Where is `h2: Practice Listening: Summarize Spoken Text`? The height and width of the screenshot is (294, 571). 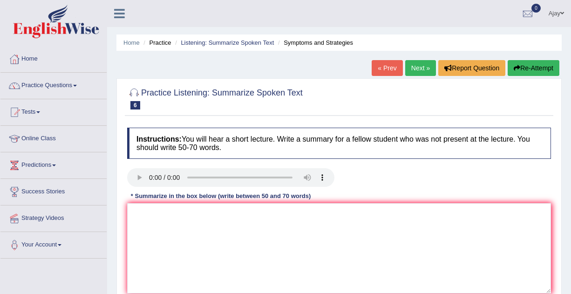
h2: Practice Listening: Summarize Spoken Text is located at coordinates (215, 98).